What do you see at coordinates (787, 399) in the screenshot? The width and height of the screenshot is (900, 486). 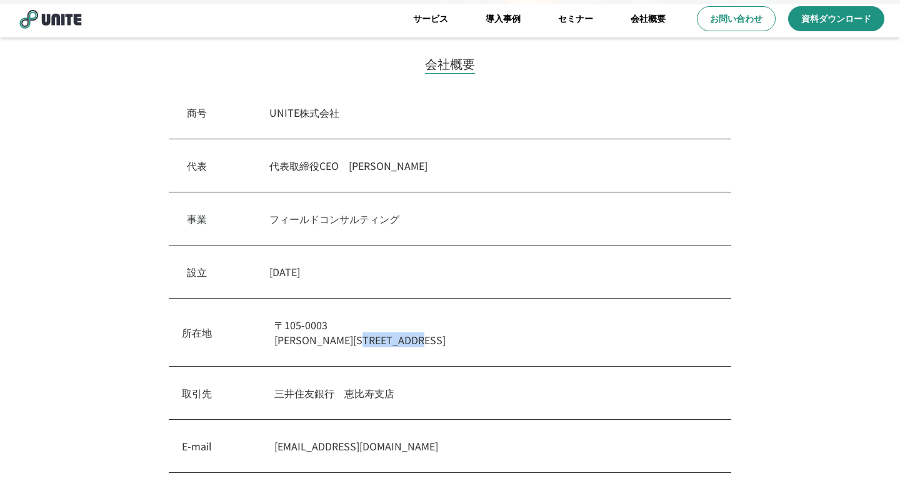 I see `div: チャットウィジェット` at bounding box center [787, 399].